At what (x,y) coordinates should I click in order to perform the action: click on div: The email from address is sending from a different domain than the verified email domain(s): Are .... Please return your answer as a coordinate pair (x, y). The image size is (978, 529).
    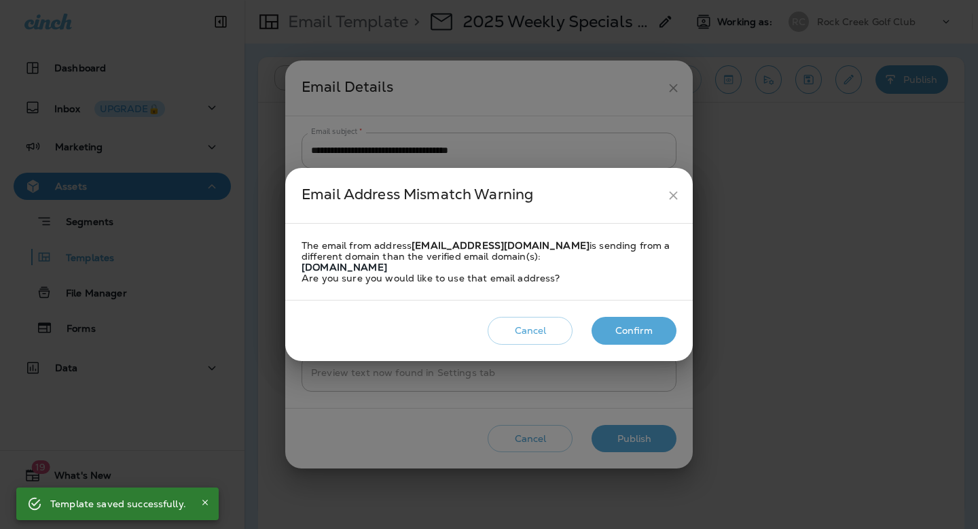
    Looking at the image, I should click on (489, 262).